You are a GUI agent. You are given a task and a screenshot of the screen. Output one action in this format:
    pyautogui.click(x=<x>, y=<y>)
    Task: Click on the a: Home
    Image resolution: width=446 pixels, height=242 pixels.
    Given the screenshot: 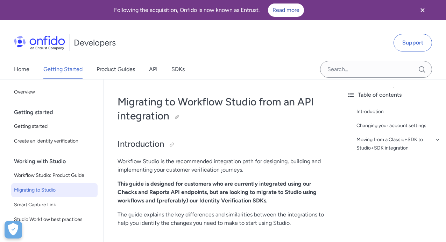 What is the action you would take?
    pyautogui.click(x=22, y=69)
    